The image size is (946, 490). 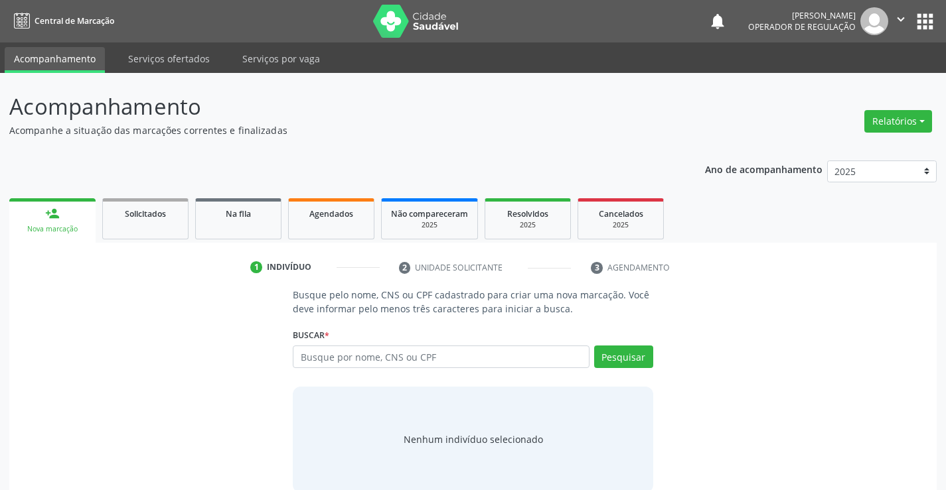 I want to click on span: Na fila, so click(x=238, y=214).